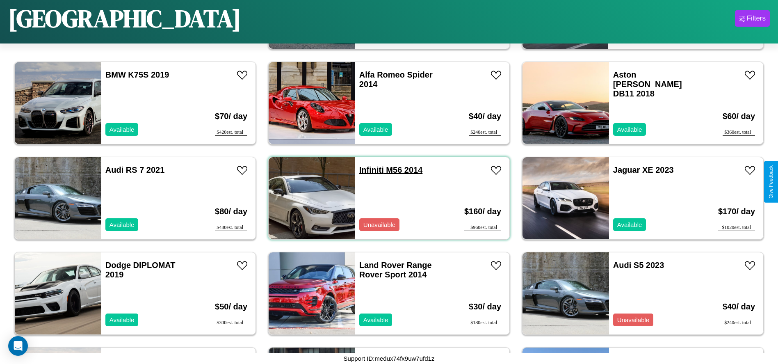 This screenshot has height=364, width=778. I want to click on h3: $ 30 / day, so click(485, 306).